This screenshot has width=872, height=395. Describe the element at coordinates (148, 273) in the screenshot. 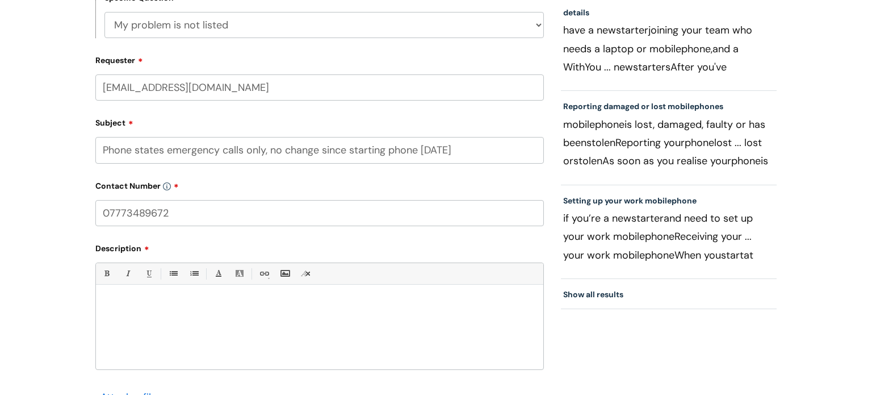

I see `a: Underline(Ctrl-U)` at that location.